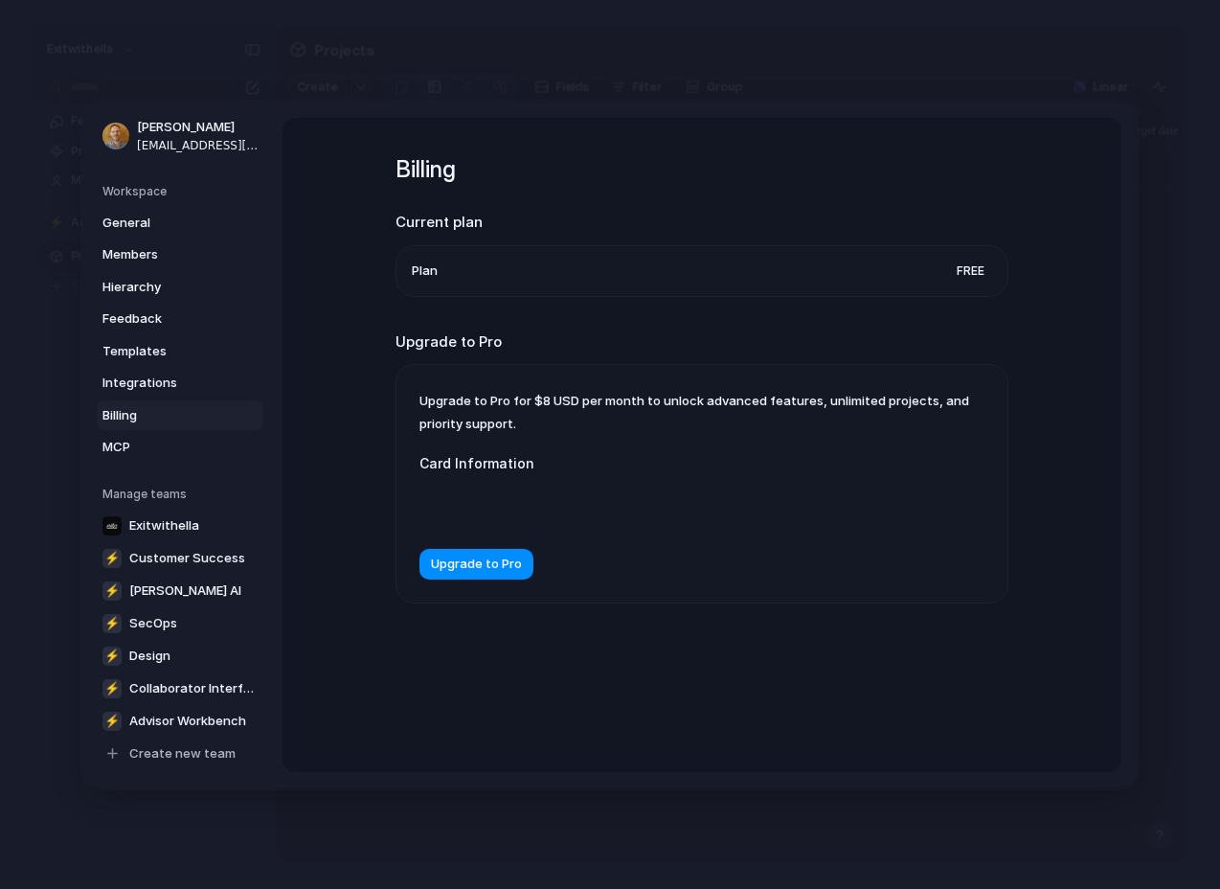  Describe the element at coordinates (180, 383) in the screenshot. I see `a: Integrations` at that location.